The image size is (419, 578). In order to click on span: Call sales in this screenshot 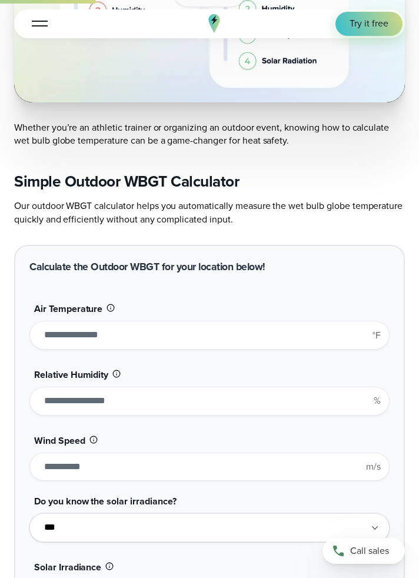, I will do `click(370, 551)`.